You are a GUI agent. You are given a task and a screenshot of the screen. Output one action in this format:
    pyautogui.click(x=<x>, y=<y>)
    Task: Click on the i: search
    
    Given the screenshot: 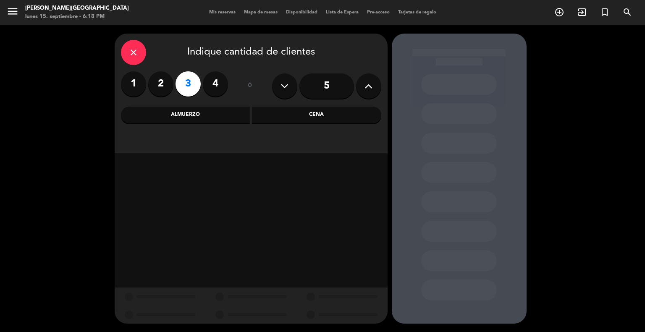 What is the action you would take?
    pyautogui.click(x=628, y=12)
    